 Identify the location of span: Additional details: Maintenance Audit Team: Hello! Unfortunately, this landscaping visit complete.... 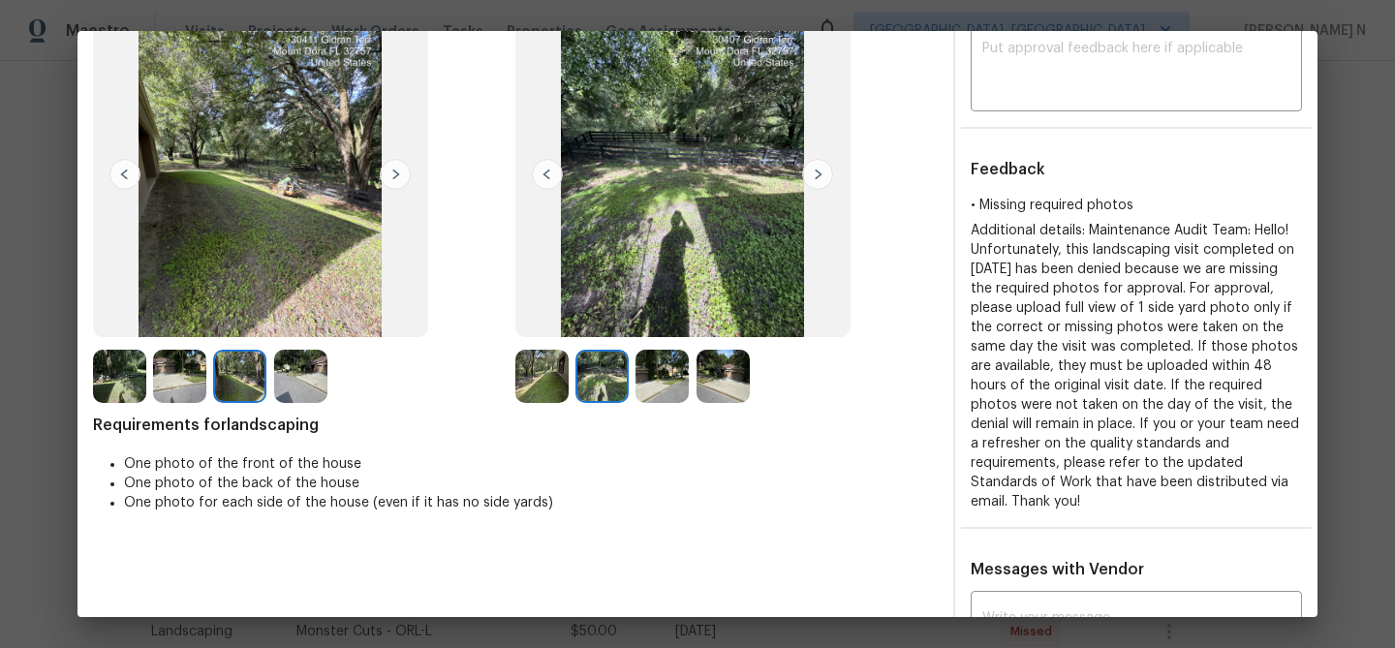
(1134, 366).